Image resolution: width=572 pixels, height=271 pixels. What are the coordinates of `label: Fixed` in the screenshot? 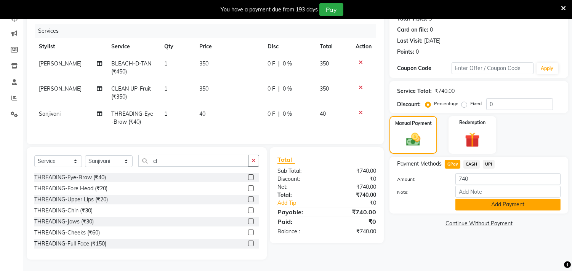 It's located at (476, 104).